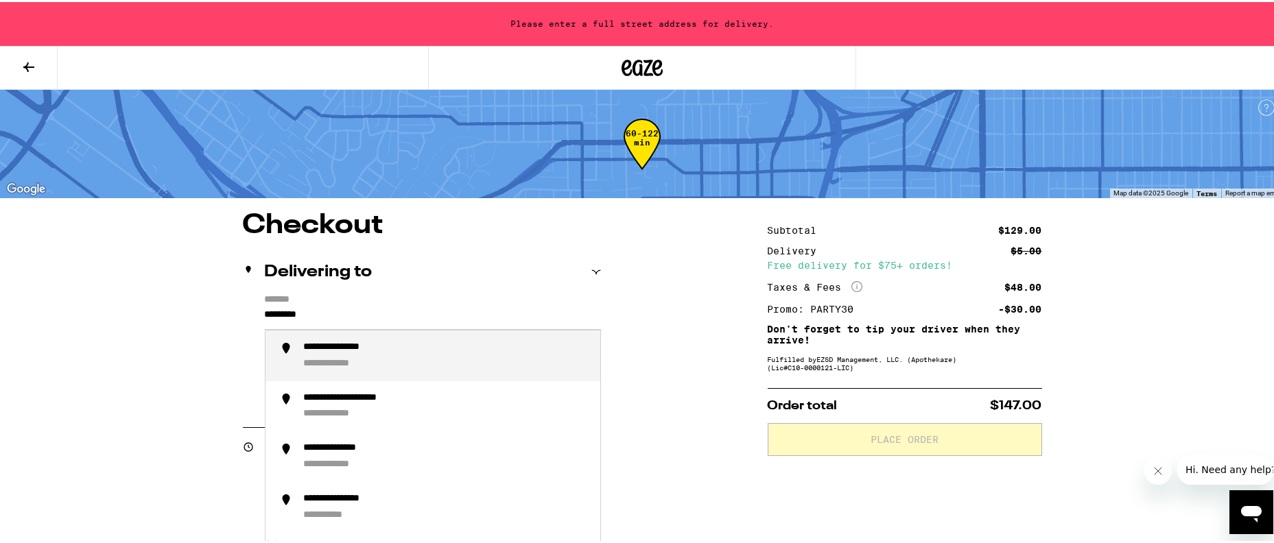 The height and width of the screenshot is (543, 1274). Describe the element at coordinates (816, 307) in the screenshot. I see `div: Promo: PARTY30` at that location.